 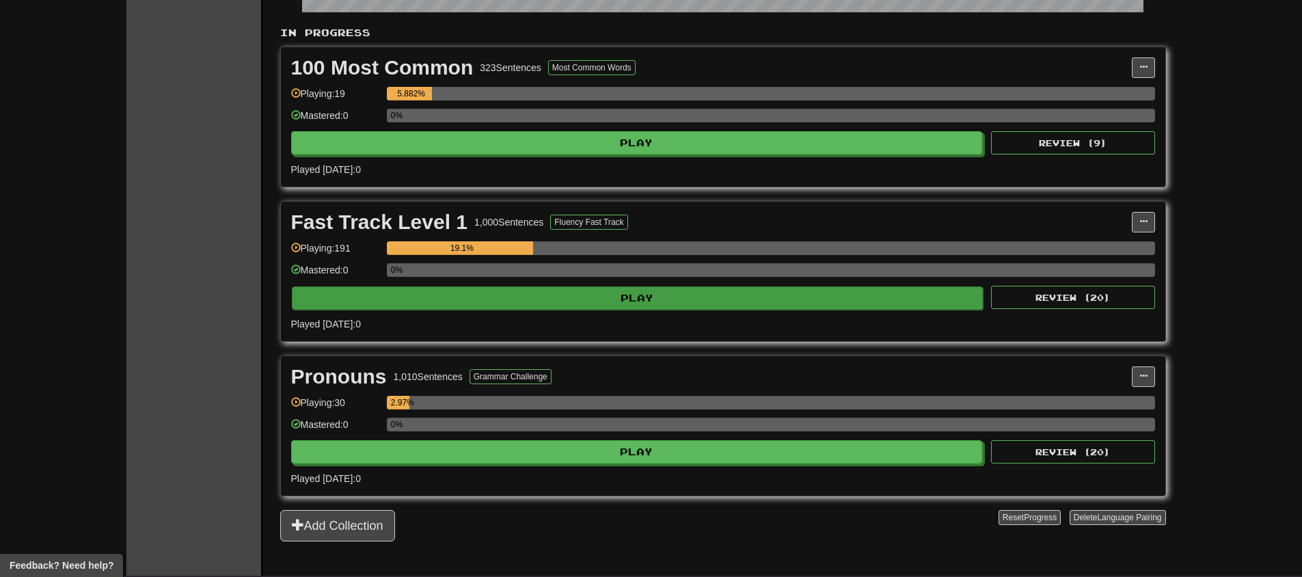 I want to click on div: 1,000 Sentences, so click(x=508, y=222).